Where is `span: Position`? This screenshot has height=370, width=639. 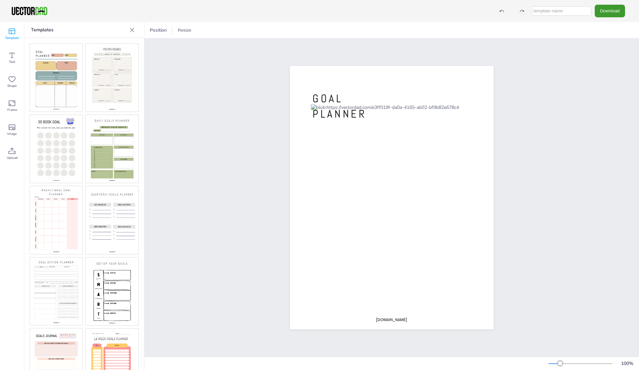
span: Position is located at coordinates (158, 30).